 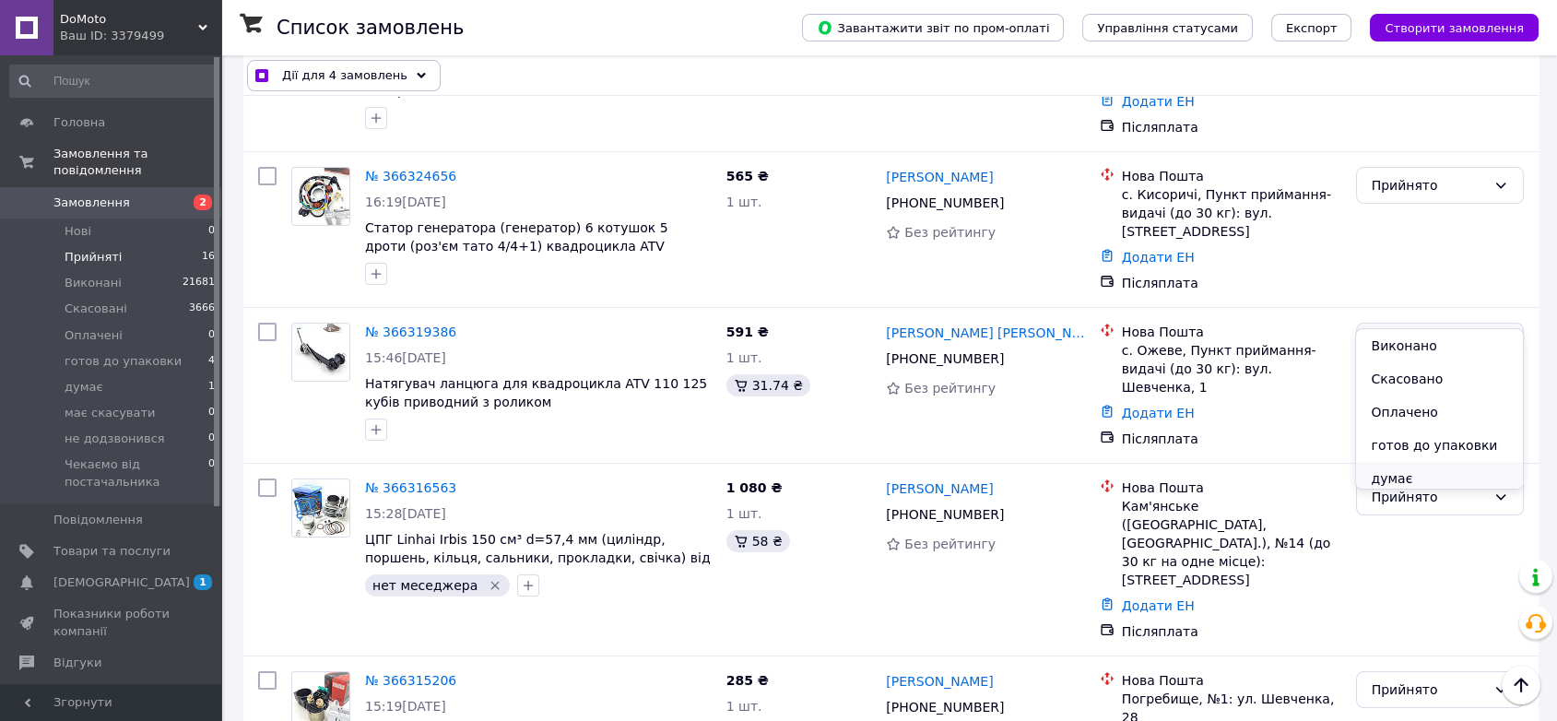 What do you see at coordinates (211, 387) in the screenshot?
I see `span: 1` at bounding box center [211, 387].